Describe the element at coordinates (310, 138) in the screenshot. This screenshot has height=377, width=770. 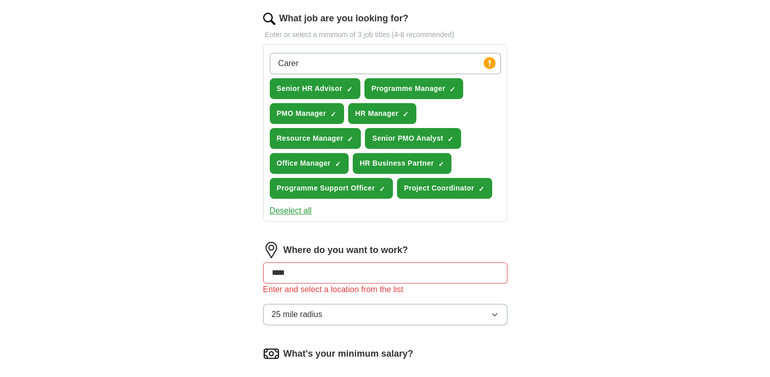
I see `span: Resource Manager` at that location.